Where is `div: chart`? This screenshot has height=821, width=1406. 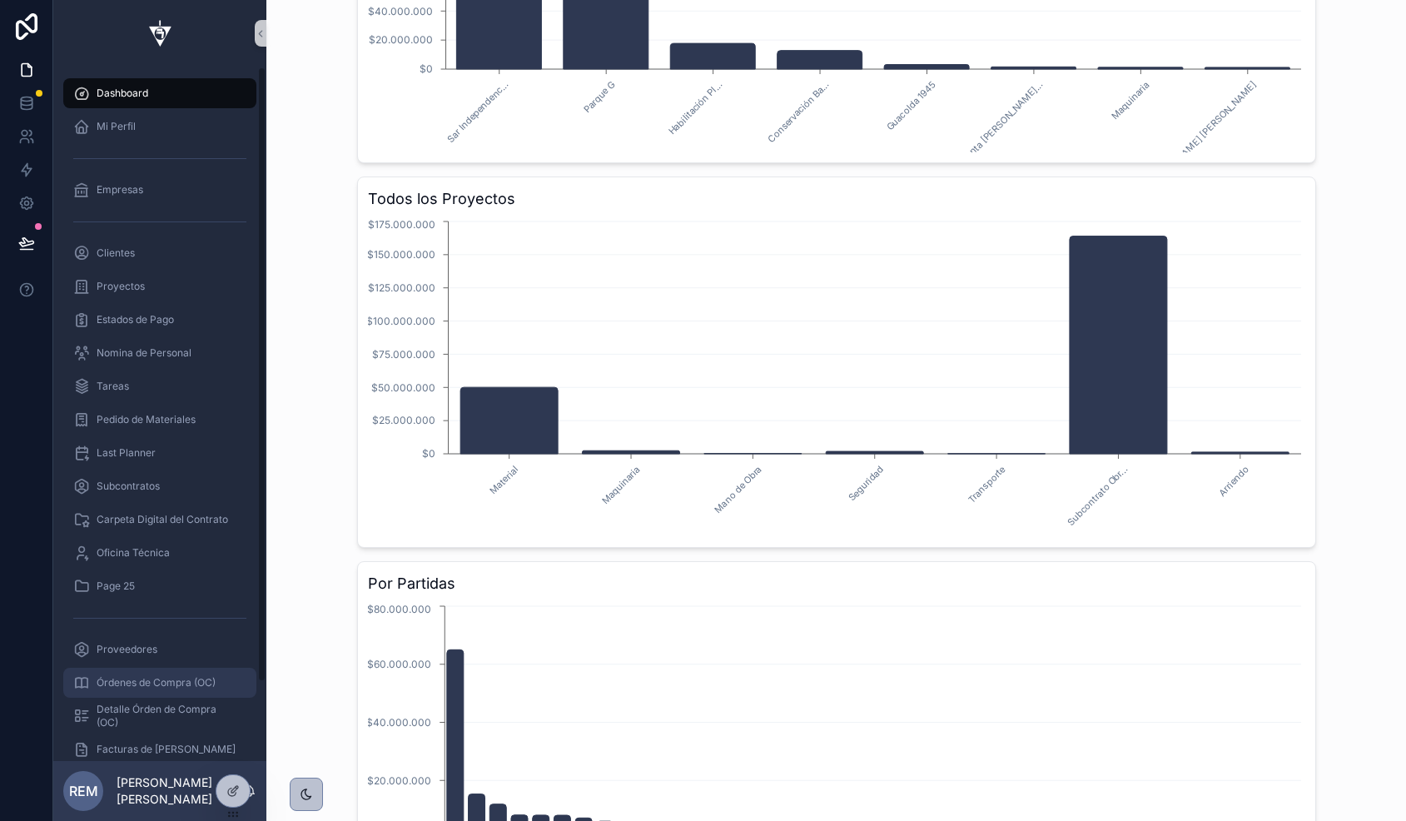 div: chart is located at coordinates (837, 377).